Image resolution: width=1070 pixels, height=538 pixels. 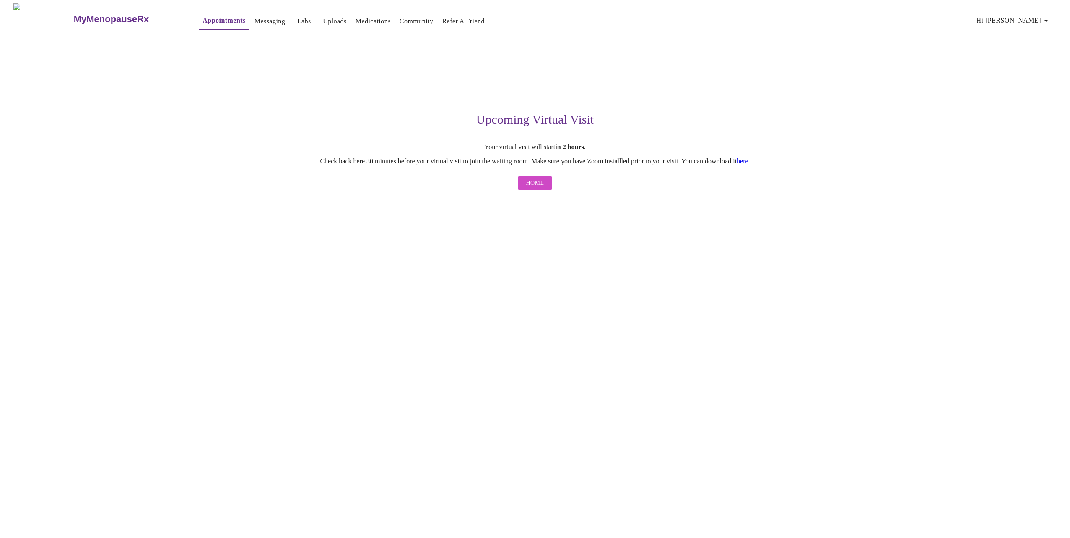 I want to click on button: Medications, so click(x=373, y=21).